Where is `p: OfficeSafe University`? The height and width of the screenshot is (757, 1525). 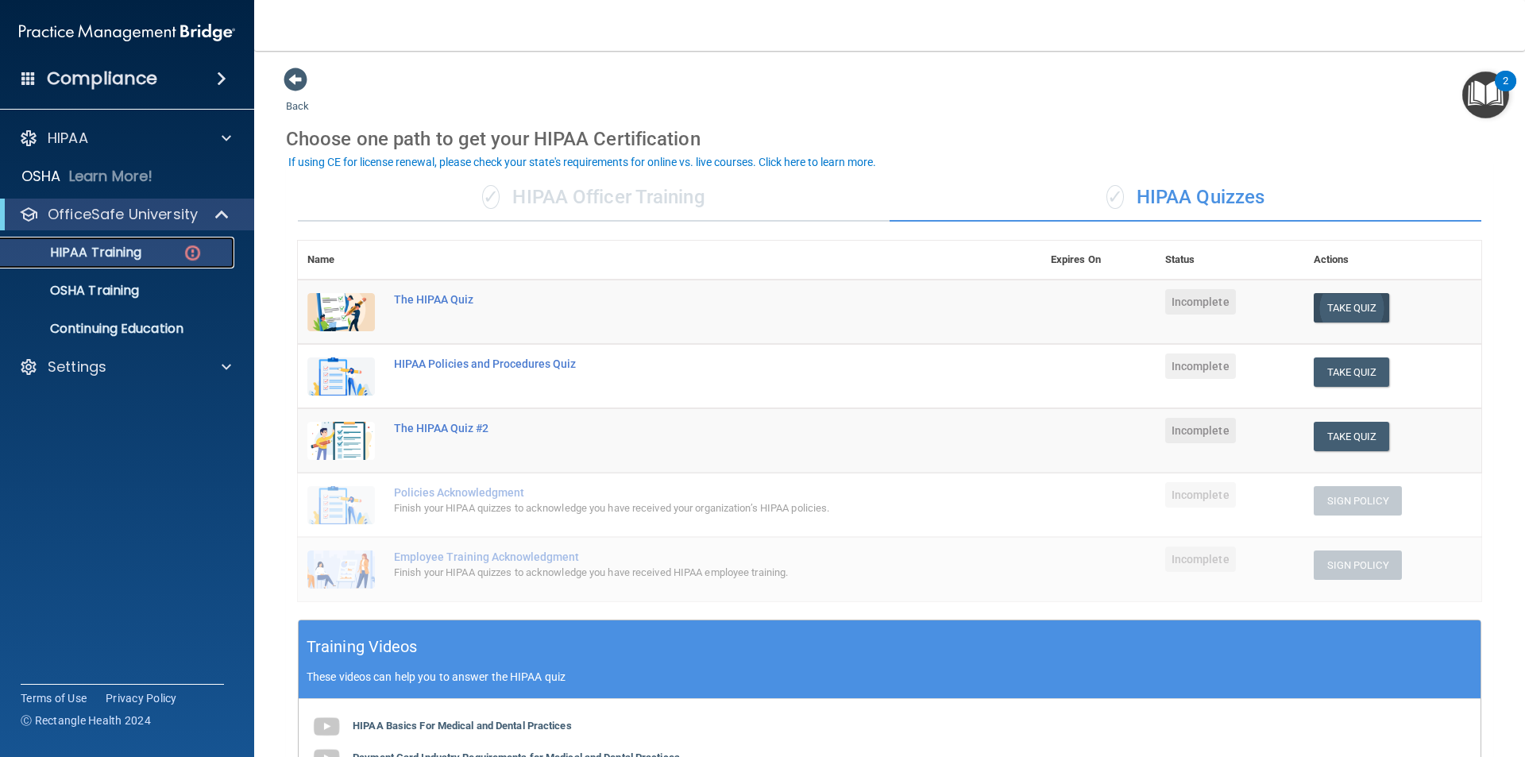
p: OfficeSafe University is located at coordinates (122, 214).